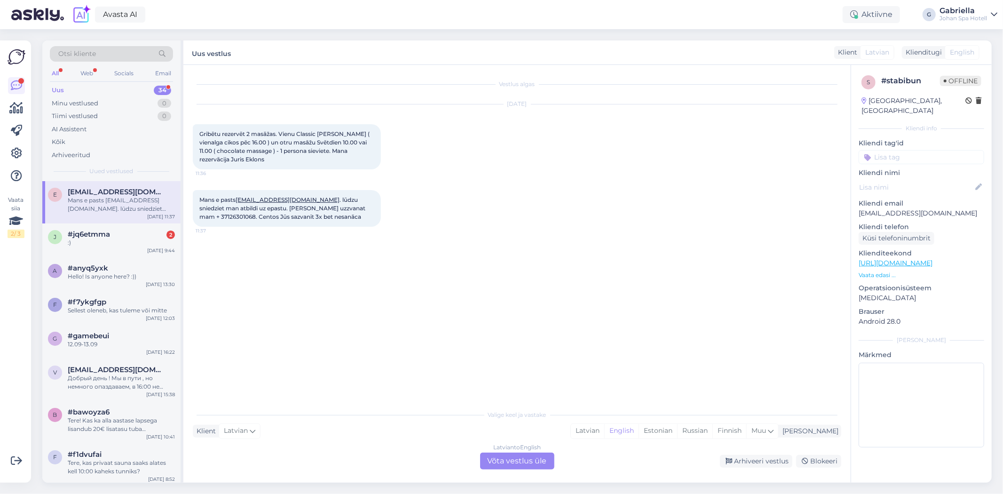  Describe the element at coordinates (171, 235) in the screenshot. I see `div: 2` at that location.